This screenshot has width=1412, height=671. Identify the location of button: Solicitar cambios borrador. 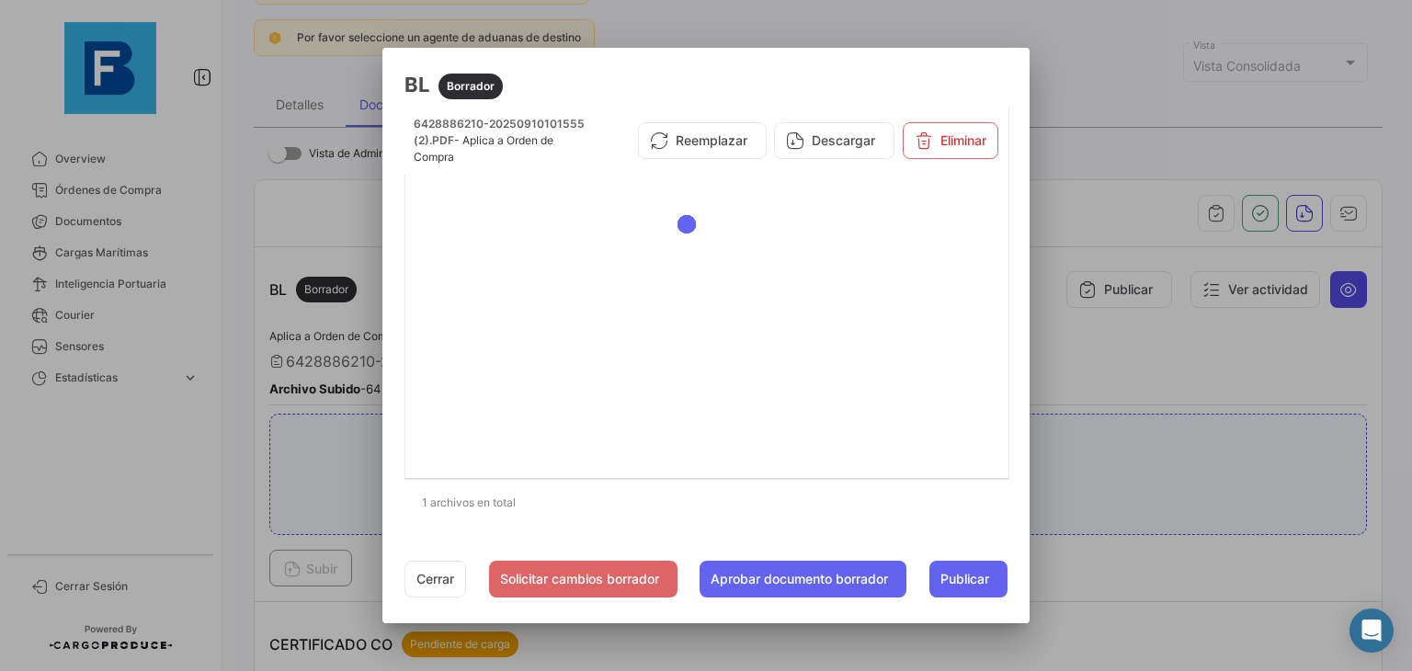
(583, 579).